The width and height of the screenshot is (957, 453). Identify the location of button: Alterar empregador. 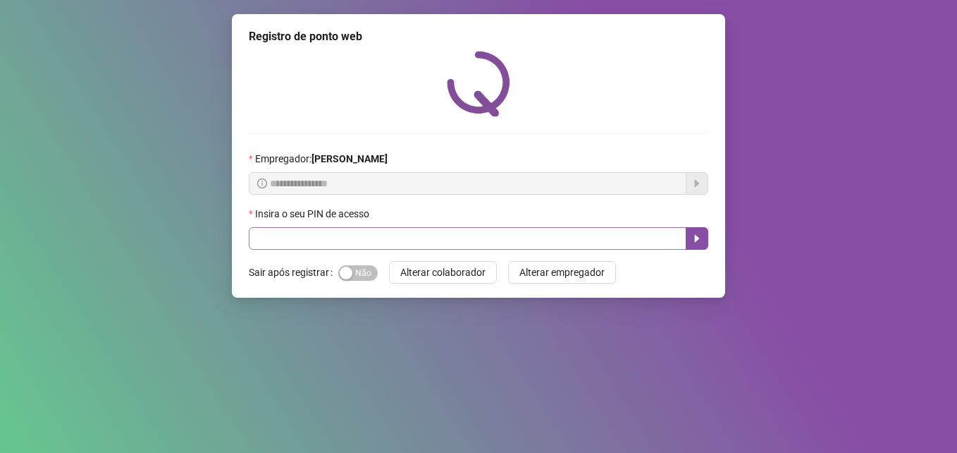
(562, 272).